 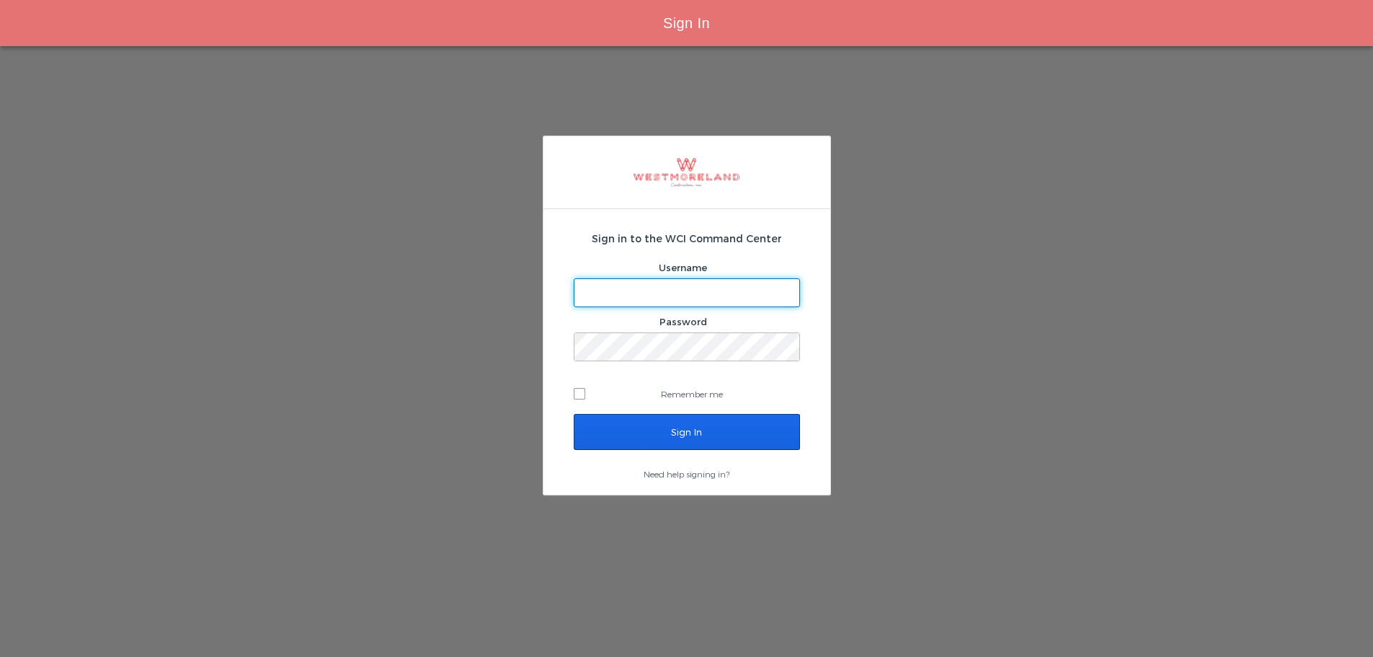 What do you see at coordinates (687, 238) in the screenshot?
I see `h2: Sign in to the WCI Command Center` at bounding box center [687, 238].